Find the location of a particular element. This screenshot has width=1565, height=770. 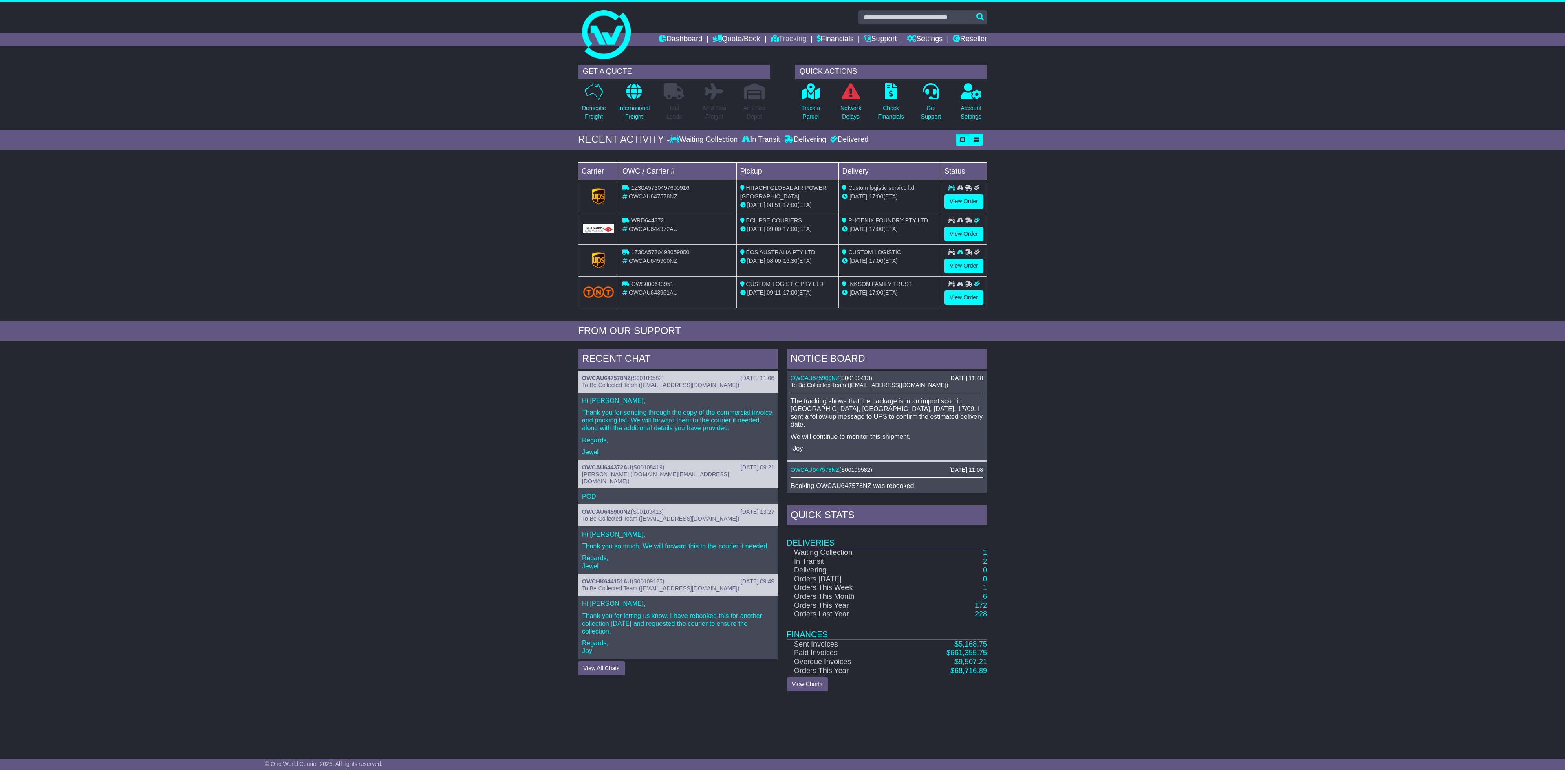

a: 2 is located at coordinates (985, 562).